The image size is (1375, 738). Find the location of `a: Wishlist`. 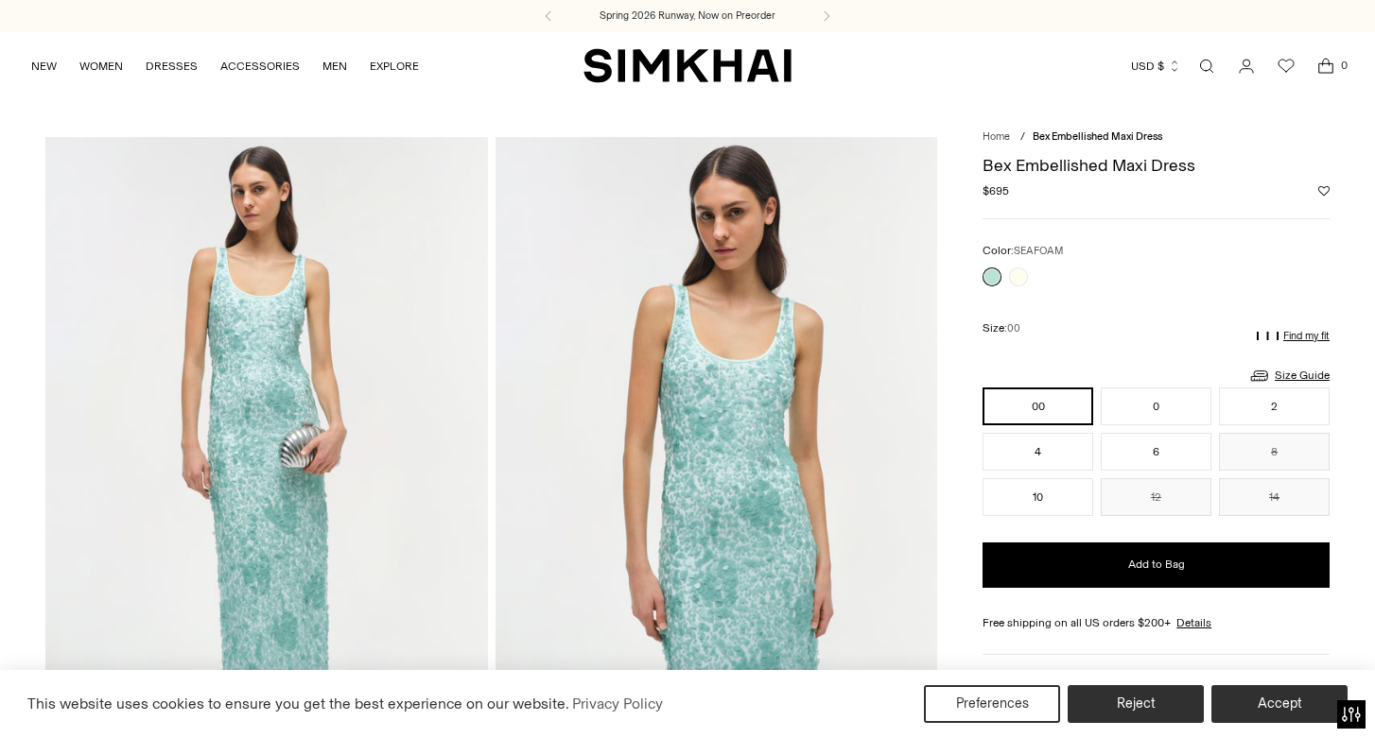

a: Wishlist is located at coordinates (1286, 66).